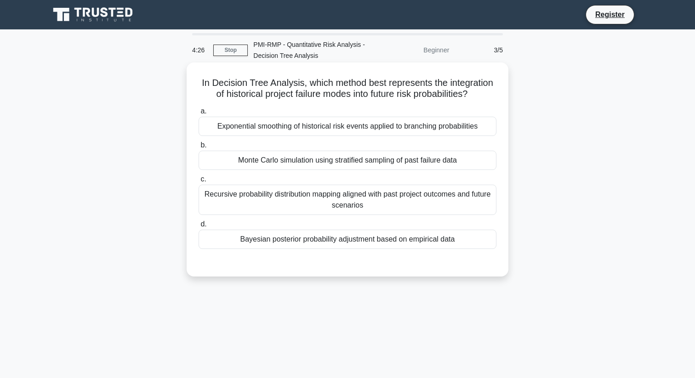  What do you see at coordinates (203, 145) in the screenshot?
I see `span: b.` at bounding box center [203, 145].